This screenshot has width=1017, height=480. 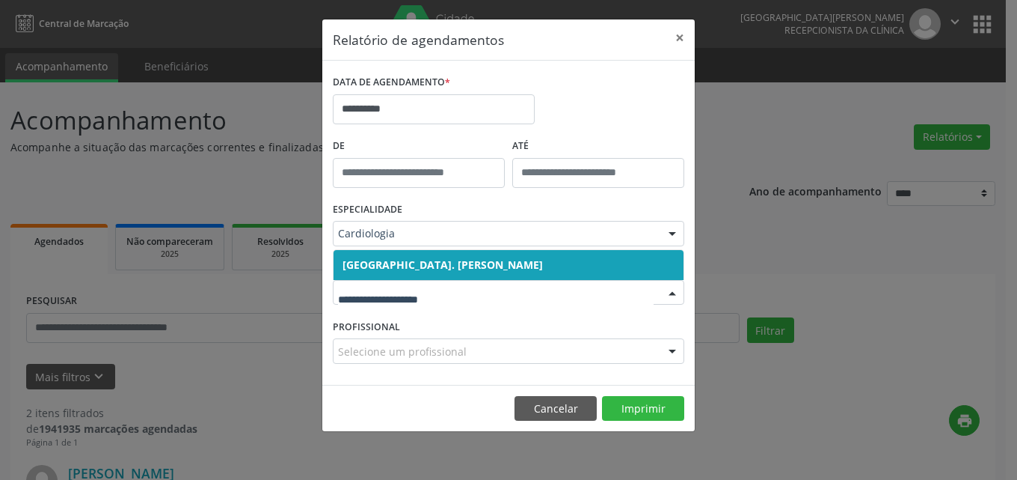 What do you see at coordinates (643, 408) in the screenshot?
I see `button: Imprimir` at bounding box center [643, 408].